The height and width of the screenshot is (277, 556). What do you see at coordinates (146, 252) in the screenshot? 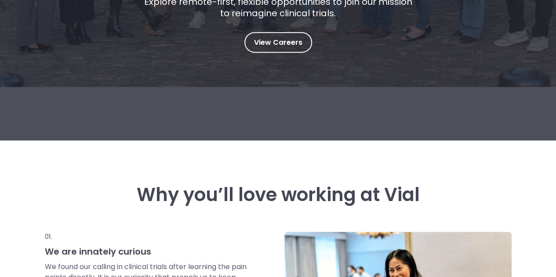
I see `h3: We are innately curious` at bounding box center [146, 252].